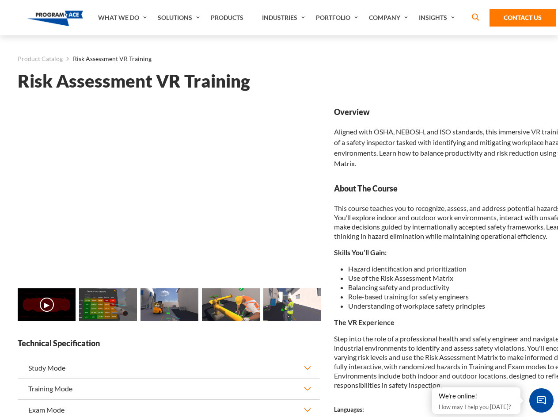 This screenshot has height=417, width=558. Describe the element at coordinates (107, 59) in the screenshot. I see `li: Risk Assessment VR Training` at that location.